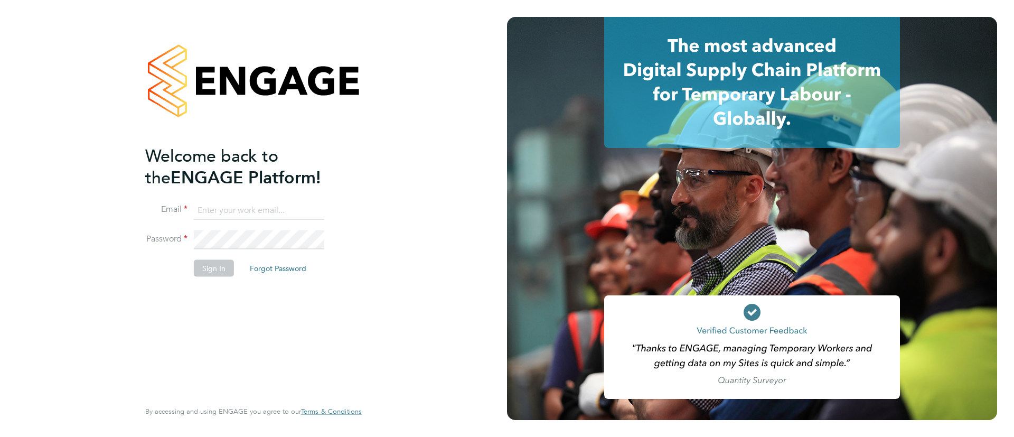 The image size is (1014, 437). I want to click on span: By accessing and using ENGAGE you agree to our, so click(253, 411).